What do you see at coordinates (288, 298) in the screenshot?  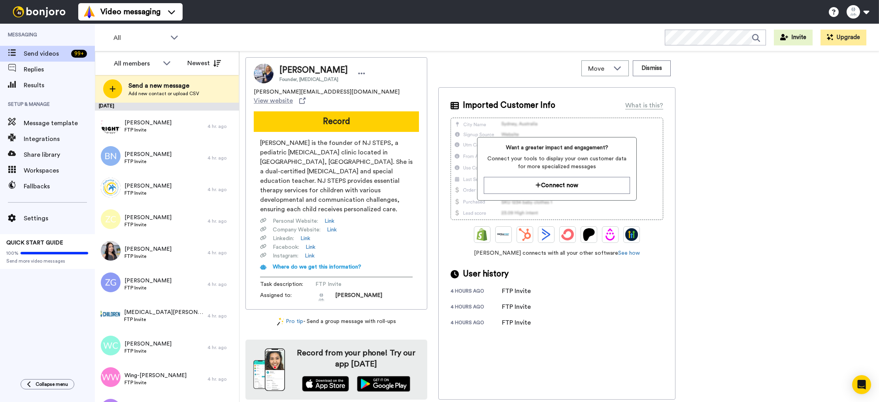 I see `span: Assigned to:` at bounding box center [288, 298].